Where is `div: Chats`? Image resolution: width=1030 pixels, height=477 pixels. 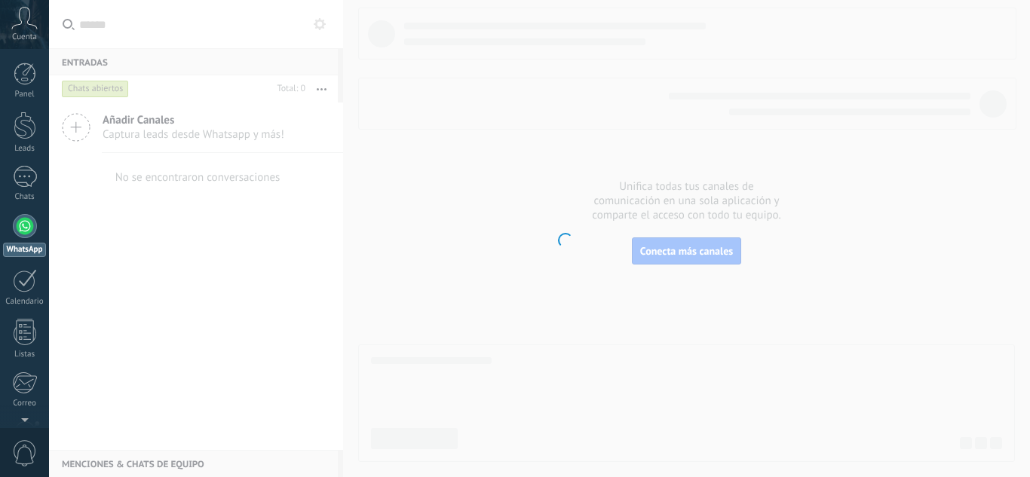
div: Chats is located at coordinates (25, 197).